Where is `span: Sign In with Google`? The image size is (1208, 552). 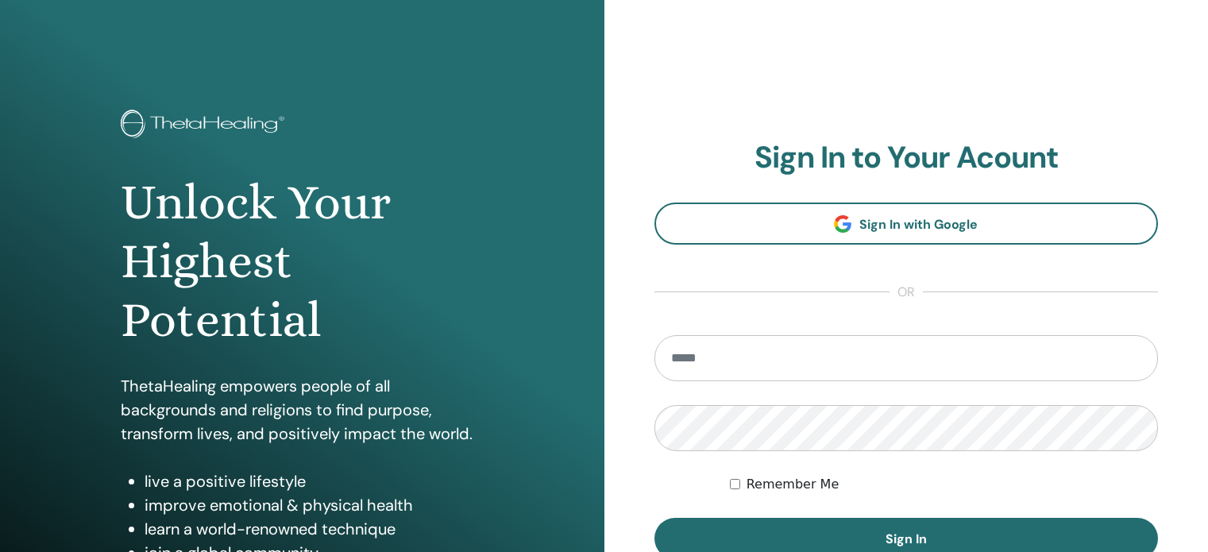 span: Sign In with Google is located at coordinates (918, 224).